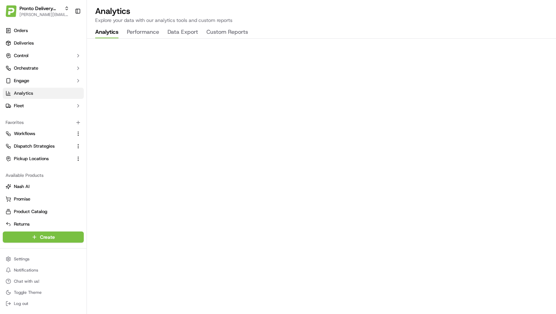  I want to click on button: Product Catalog, so click(43, 211).